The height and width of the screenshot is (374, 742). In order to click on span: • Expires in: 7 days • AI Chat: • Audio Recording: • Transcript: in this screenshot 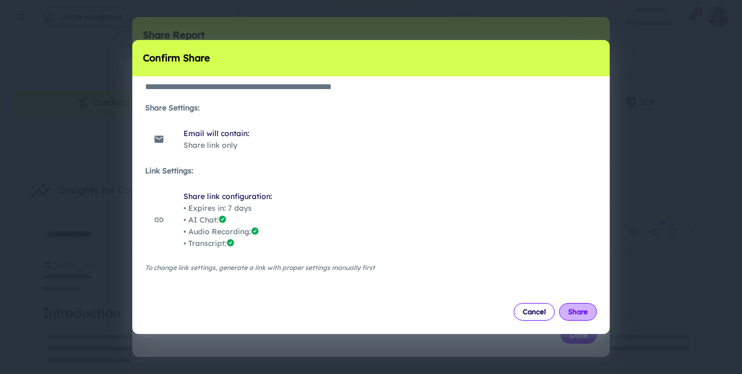, I will do `click(385, 226)`.